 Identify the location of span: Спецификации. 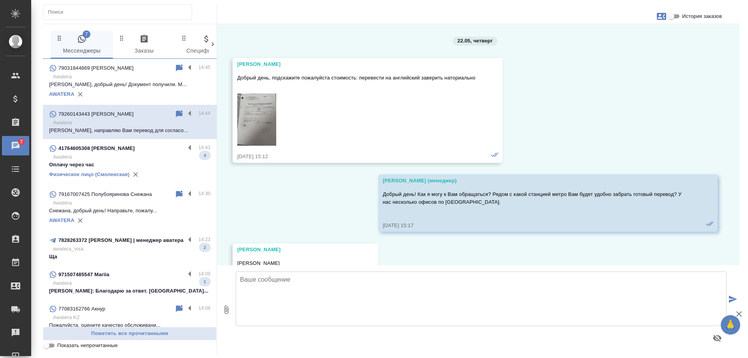
(207, 45).